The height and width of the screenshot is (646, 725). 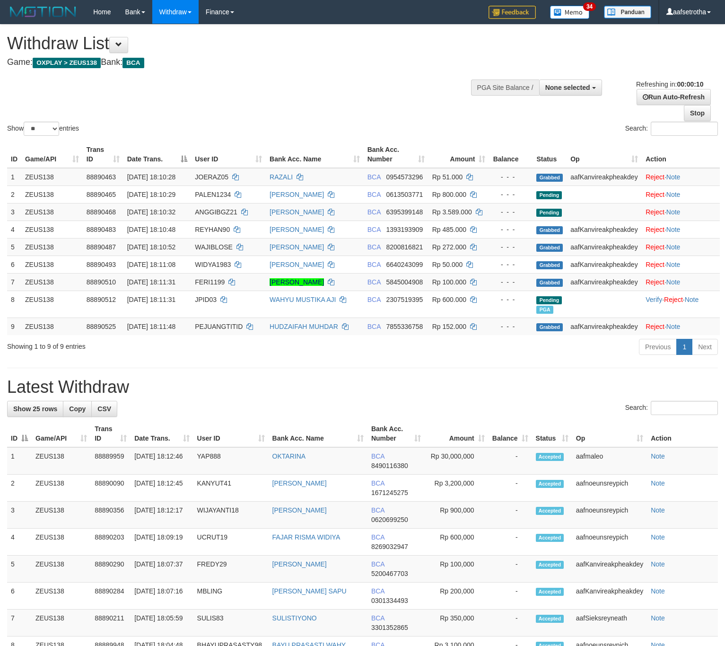 What do you see at coordinates (450, 327) in the screenshot?
I see `span: Rp 152.000` at bounding box center [450, 327].